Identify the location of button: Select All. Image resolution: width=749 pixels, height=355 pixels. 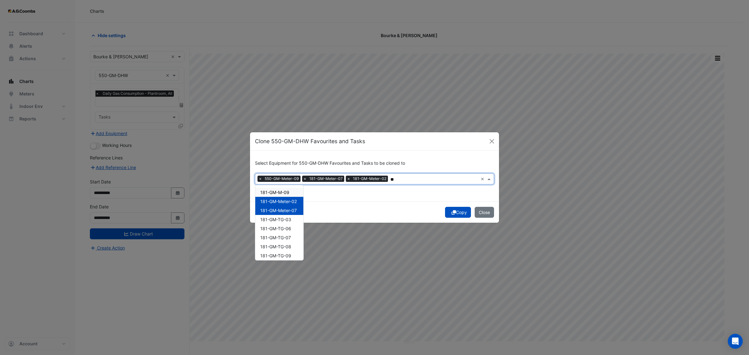
(265, 188).